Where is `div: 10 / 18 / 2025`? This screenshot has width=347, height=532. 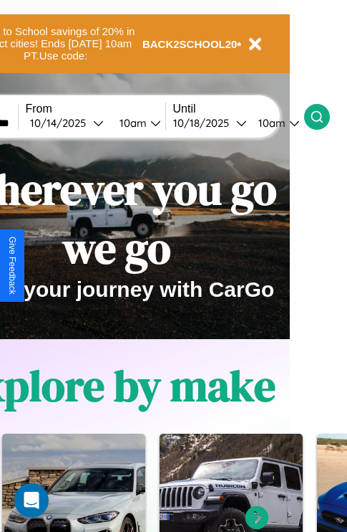 div: 10 / 18 / 2025 is located at coordinates (205, 123).